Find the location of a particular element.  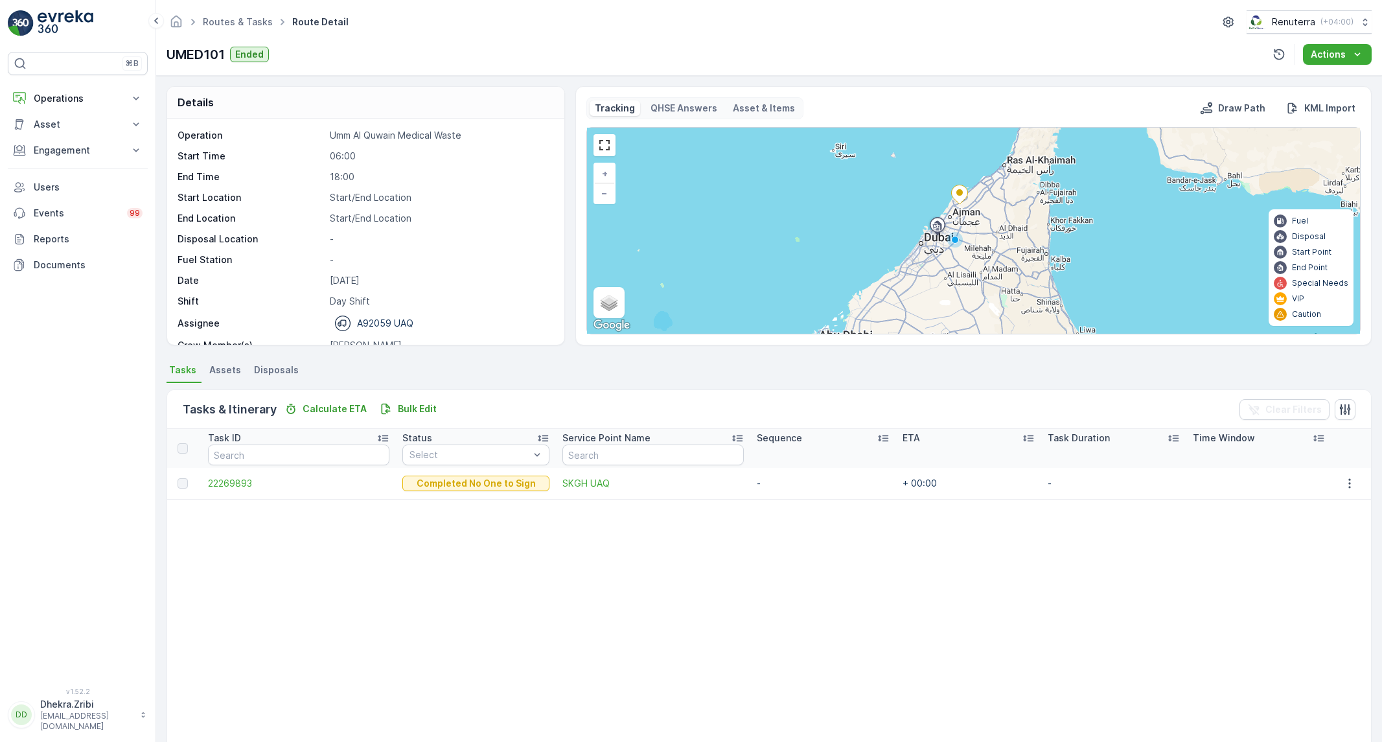

div: Toggle Row Selected is located at coordinates (183, 483).